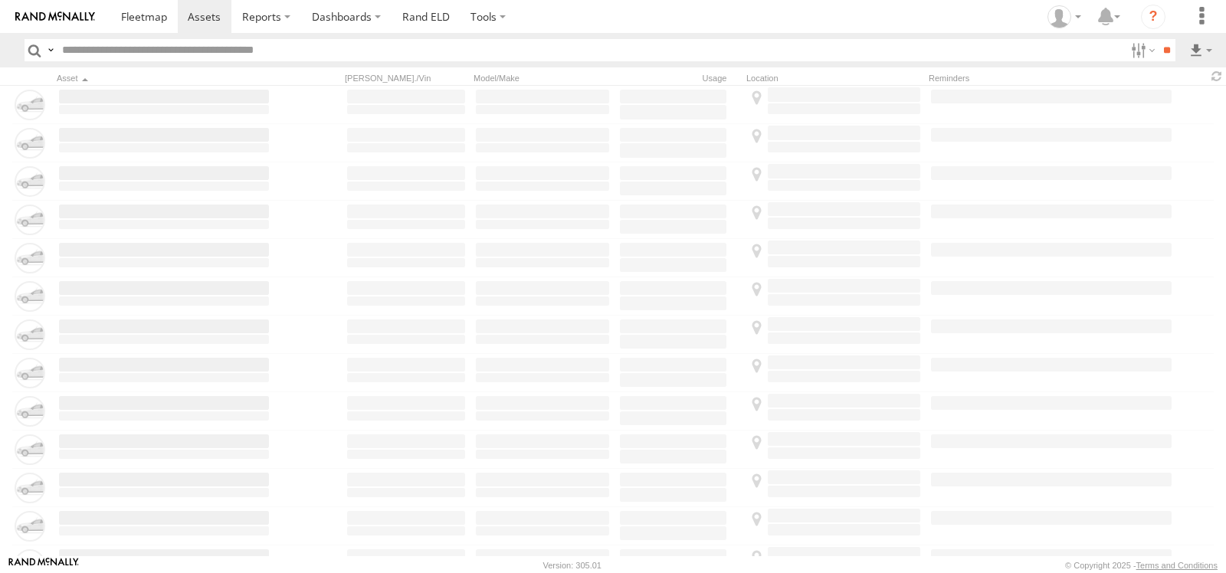 The width and height of the screenshot is (1226, 573). Describe the element at coordinates (679, 78) in the screenshot. I see `div: Usage` at that location.